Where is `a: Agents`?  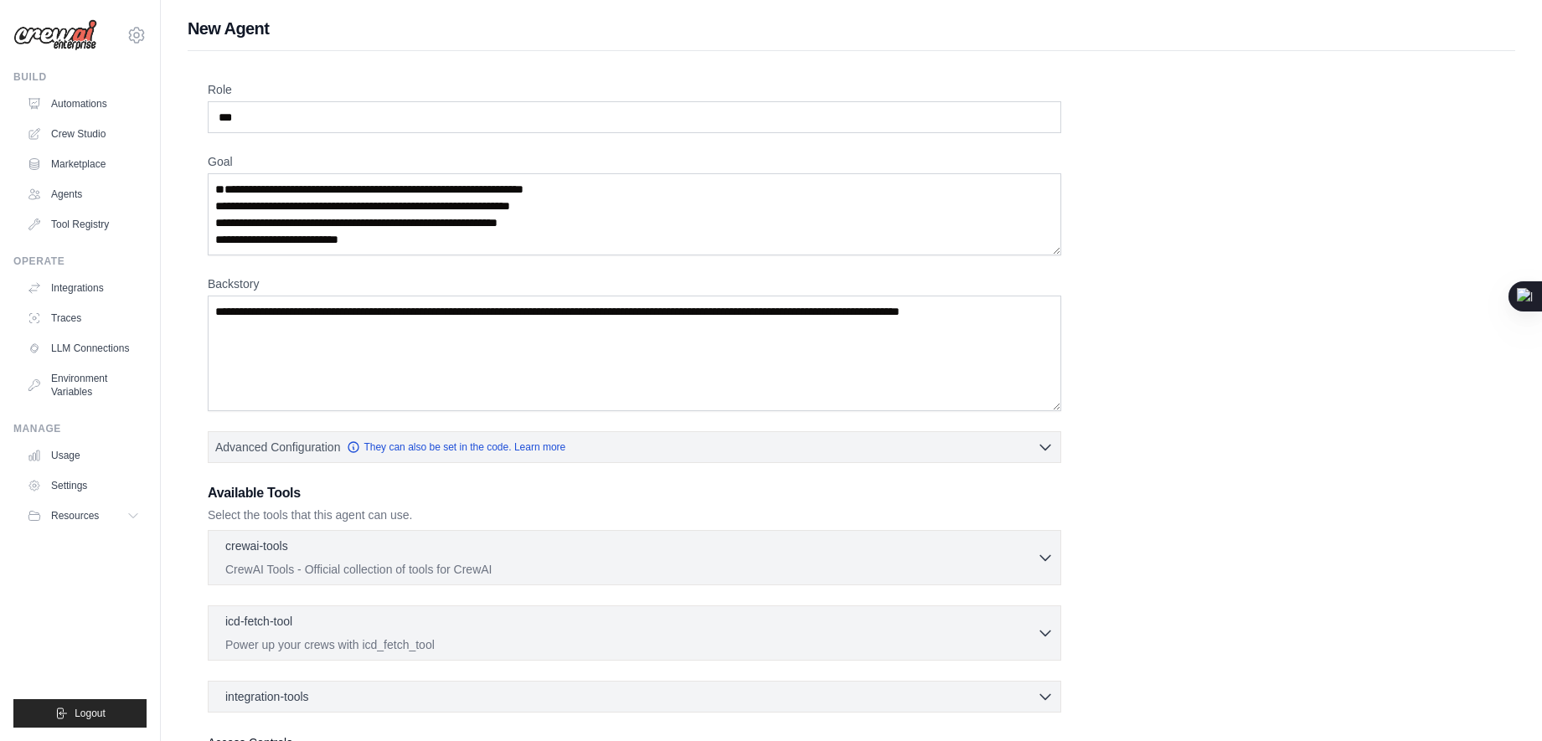
a: Agents is located at coordinates (83, 194).